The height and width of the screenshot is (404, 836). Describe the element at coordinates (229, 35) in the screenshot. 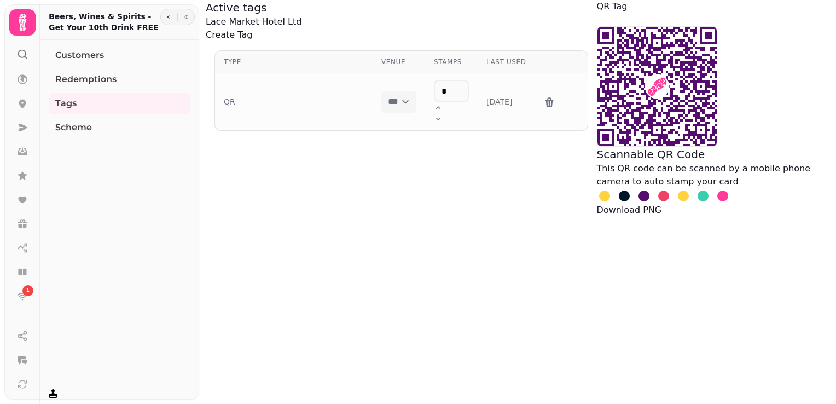

I see `button: Create Tag` at that location.